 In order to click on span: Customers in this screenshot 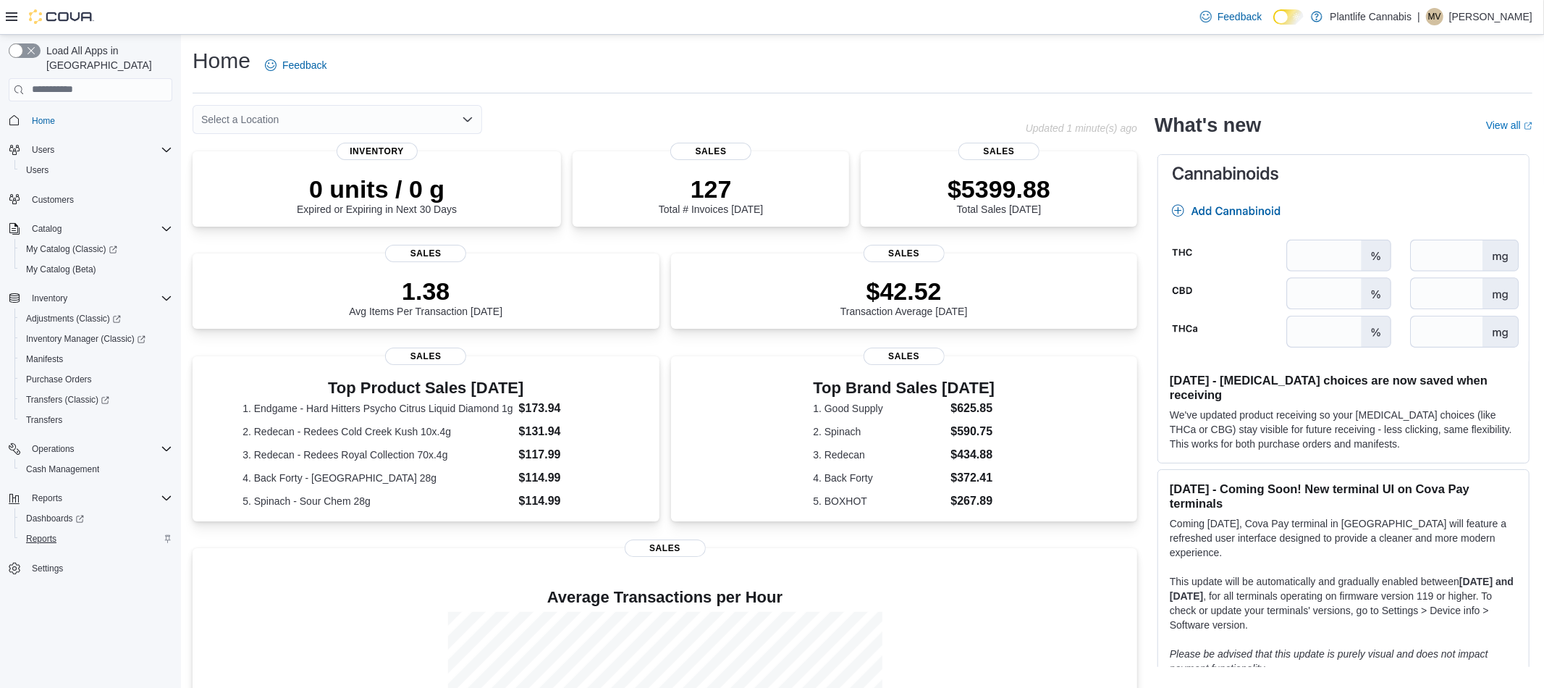, I will do `click(53, 200)`.